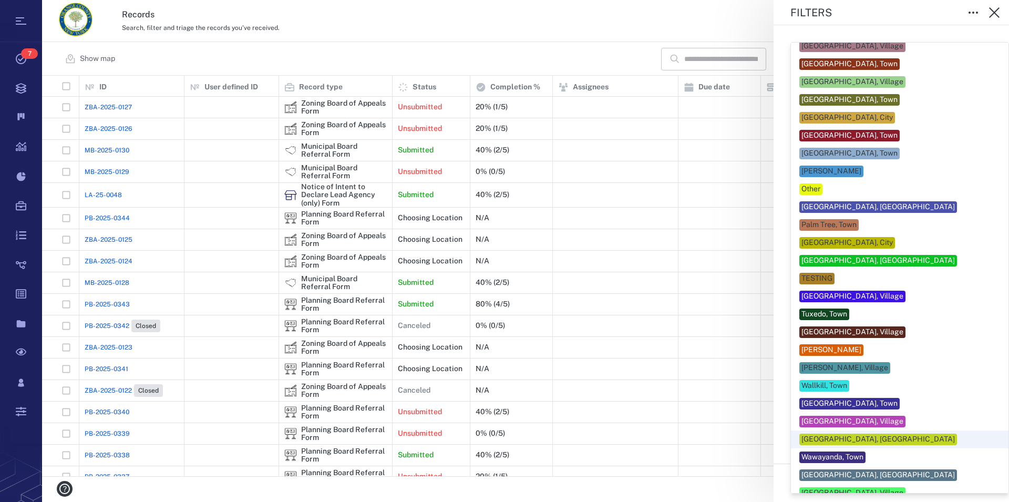 This screenshot has width=1009, height=502. Describe the element at coordinates (829, 225) in the screenshot. I see `div: Palm Tree, Town` at that location.